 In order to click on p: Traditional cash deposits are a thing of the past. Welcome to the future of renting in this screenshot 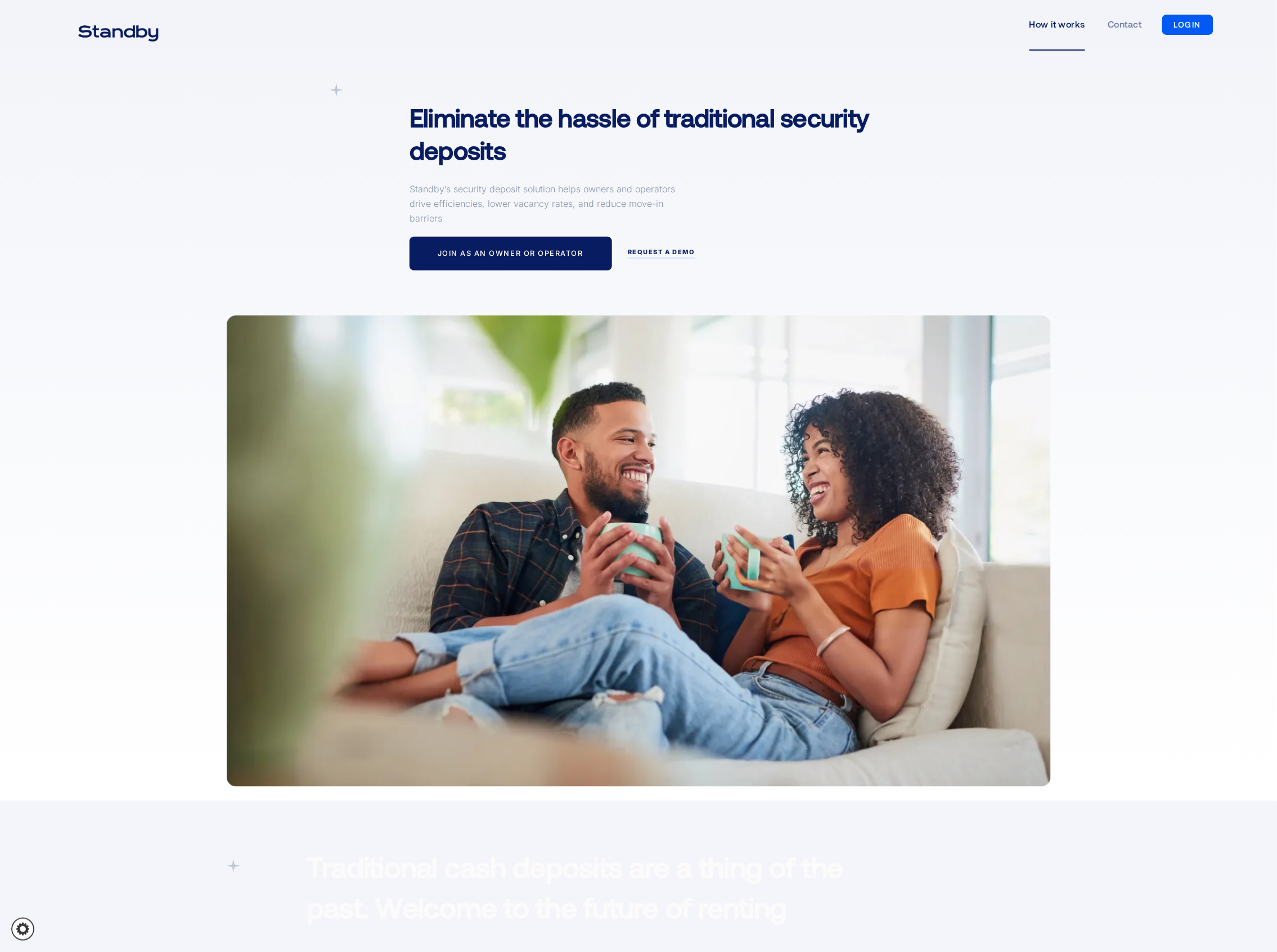, I will do `click(604, 887)`.